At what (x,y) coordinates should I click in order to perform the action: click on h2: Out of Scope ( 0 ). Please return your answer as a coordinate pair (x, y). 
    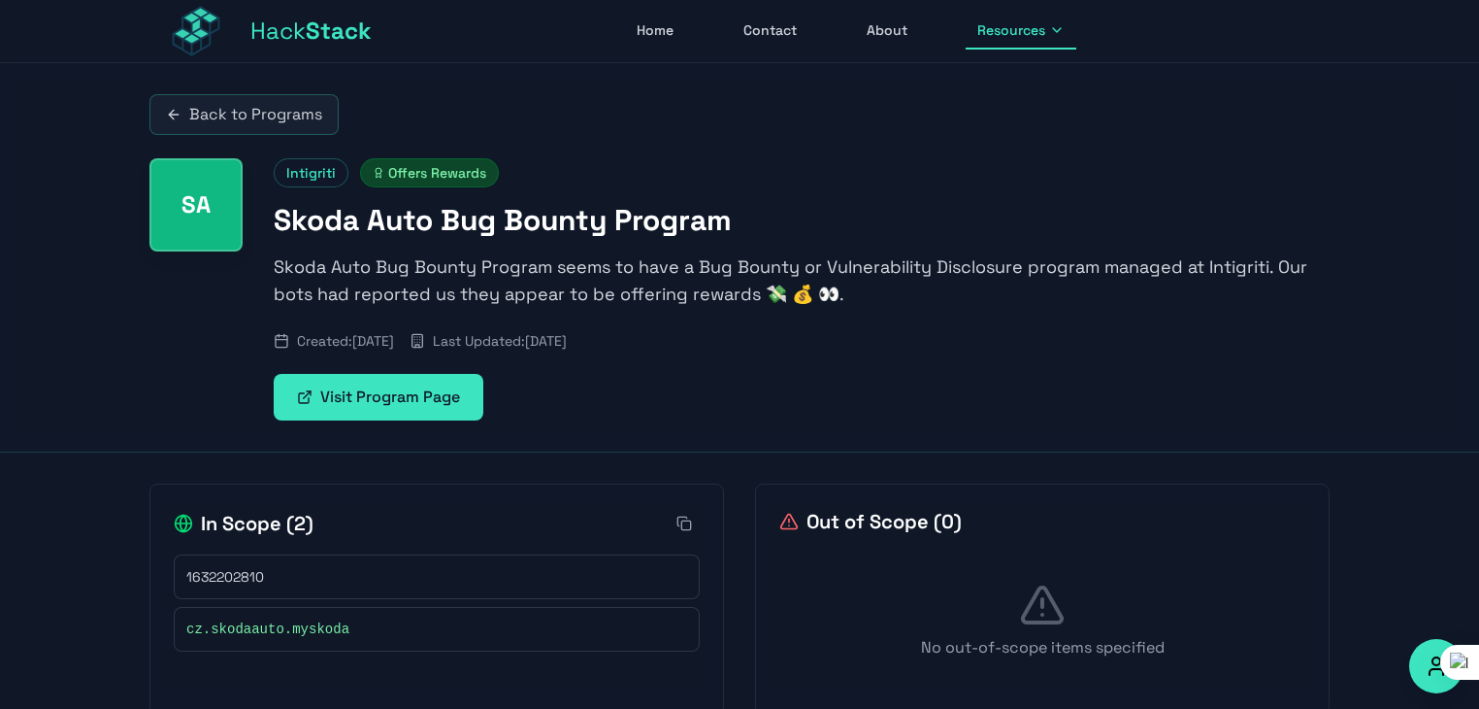
    Looking at the image, I should click on (871, 521).